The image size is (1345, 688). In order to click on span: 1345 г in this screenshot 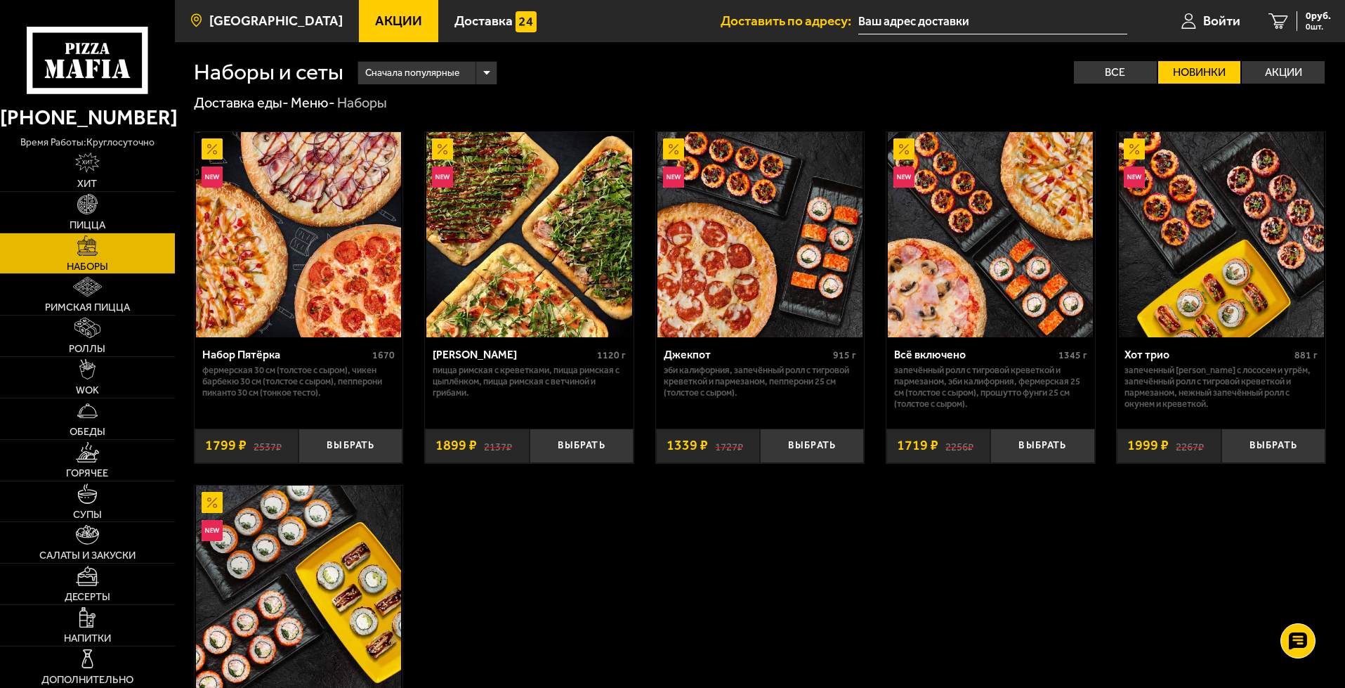, I will do `click(1073, 355)`.